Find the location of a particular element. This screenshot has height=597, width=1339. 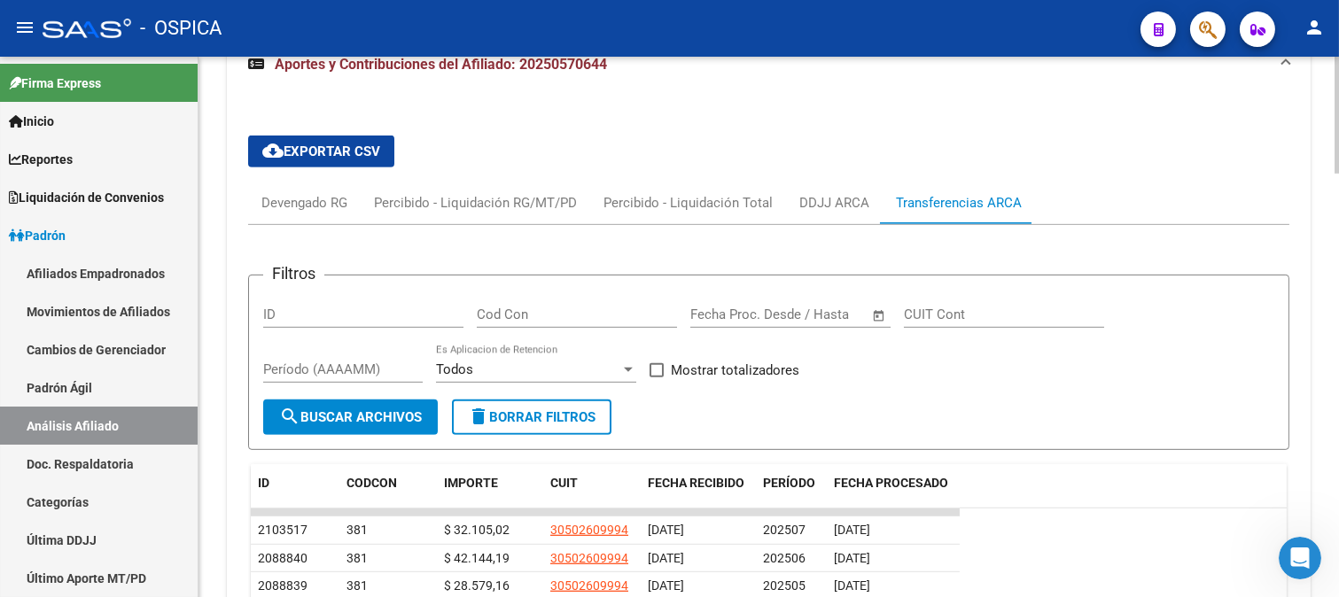

span: Borrar Filtros is located at coordinates (532, 417).